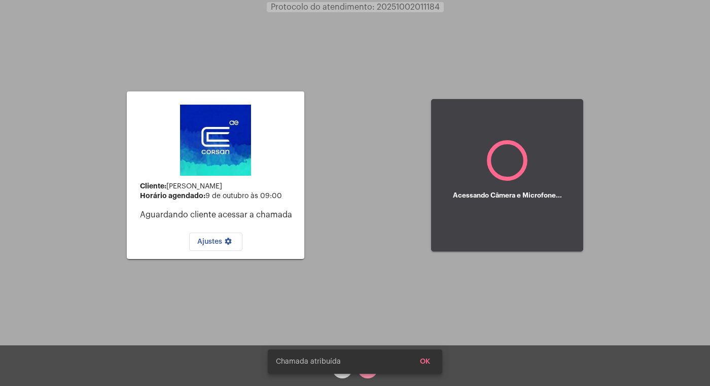 This screenshot has width=710, height=386. Describe the element at coordinates (425, 361) in the screenshot. I see `button: OK` at that location.